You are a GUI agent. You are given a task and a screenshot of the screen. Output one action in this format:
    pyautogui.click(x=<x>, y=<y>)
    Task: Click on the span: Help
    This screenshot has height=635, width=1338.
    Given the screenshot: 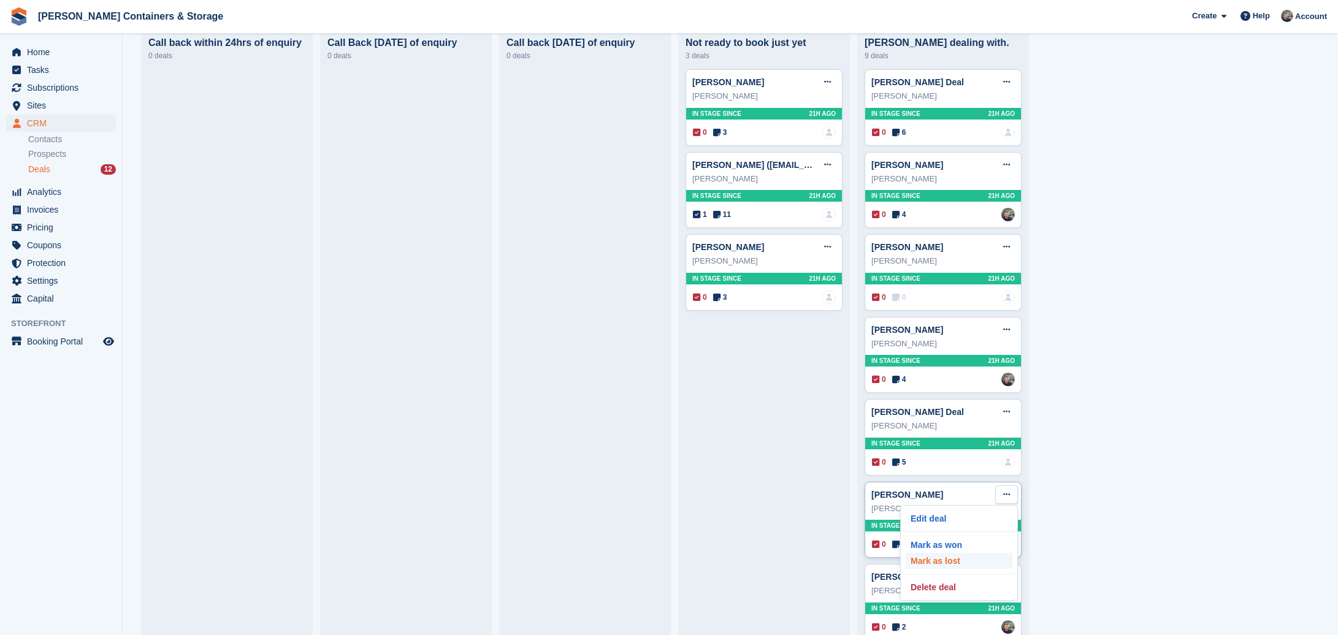 What is the action you would take?
    pyautogui.click(x=1262, y=16)
    